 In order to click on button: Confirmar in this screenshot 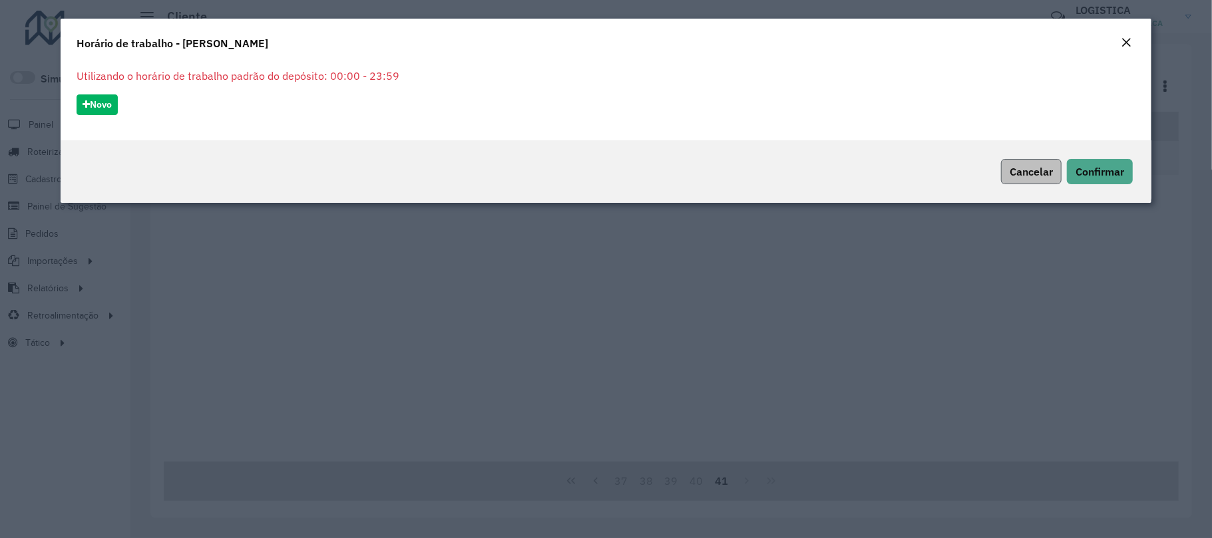, I will do `click(1100, 172)`.